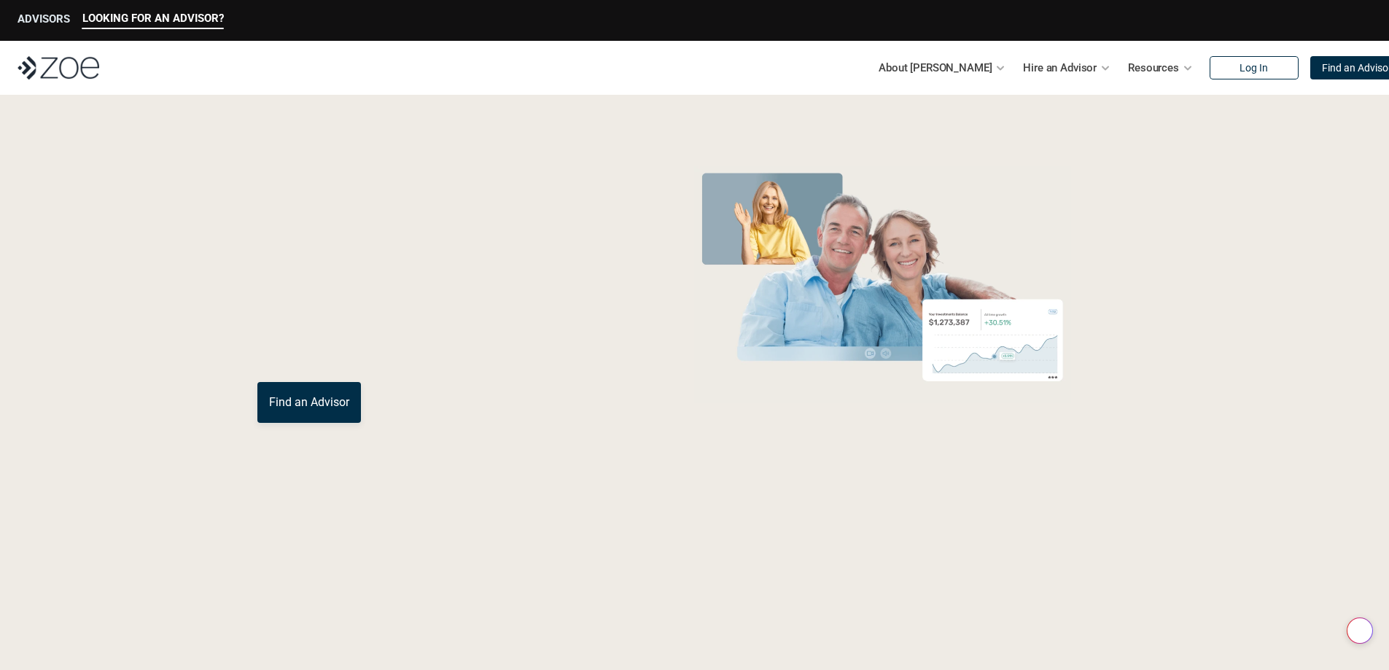 The image size is (1389, 670). Describe the element at coordinates (44, 19) in the screenshot. I see `p: ADVISORS` at that location.